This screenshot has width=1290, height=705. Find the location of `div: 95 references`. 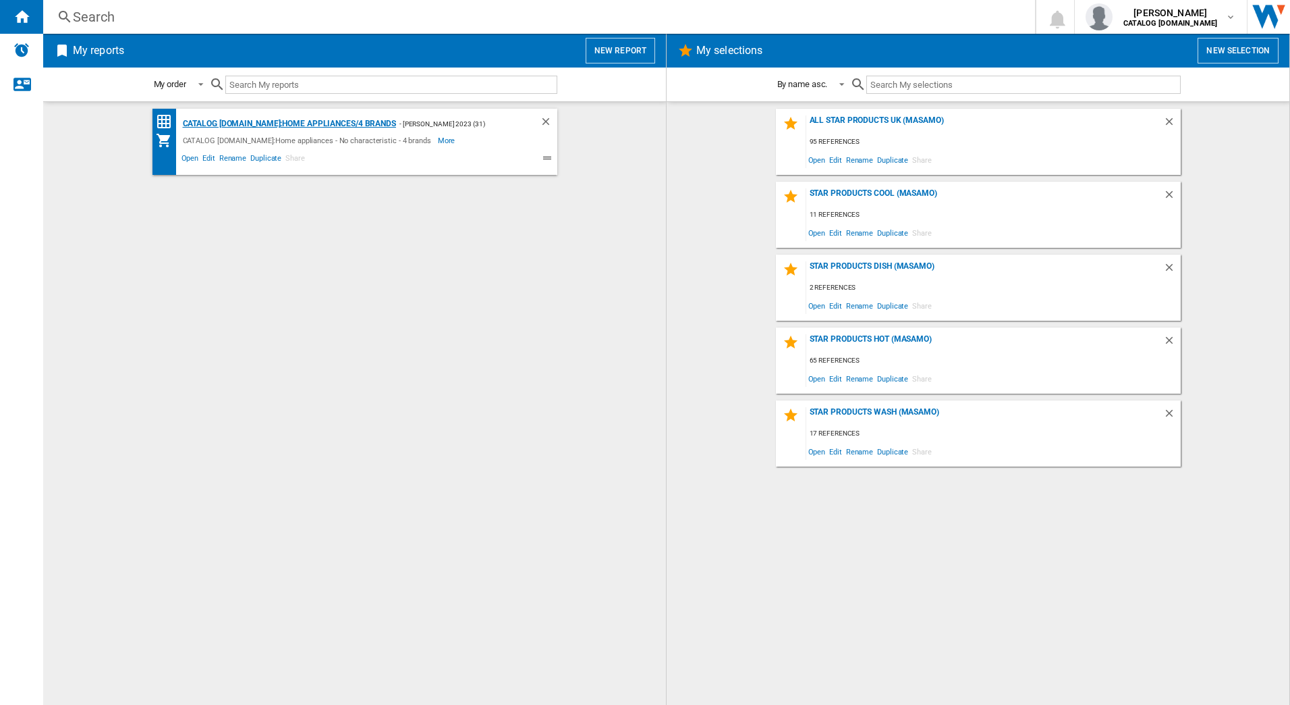

div: 95 references is located at coordinates (993, 142).